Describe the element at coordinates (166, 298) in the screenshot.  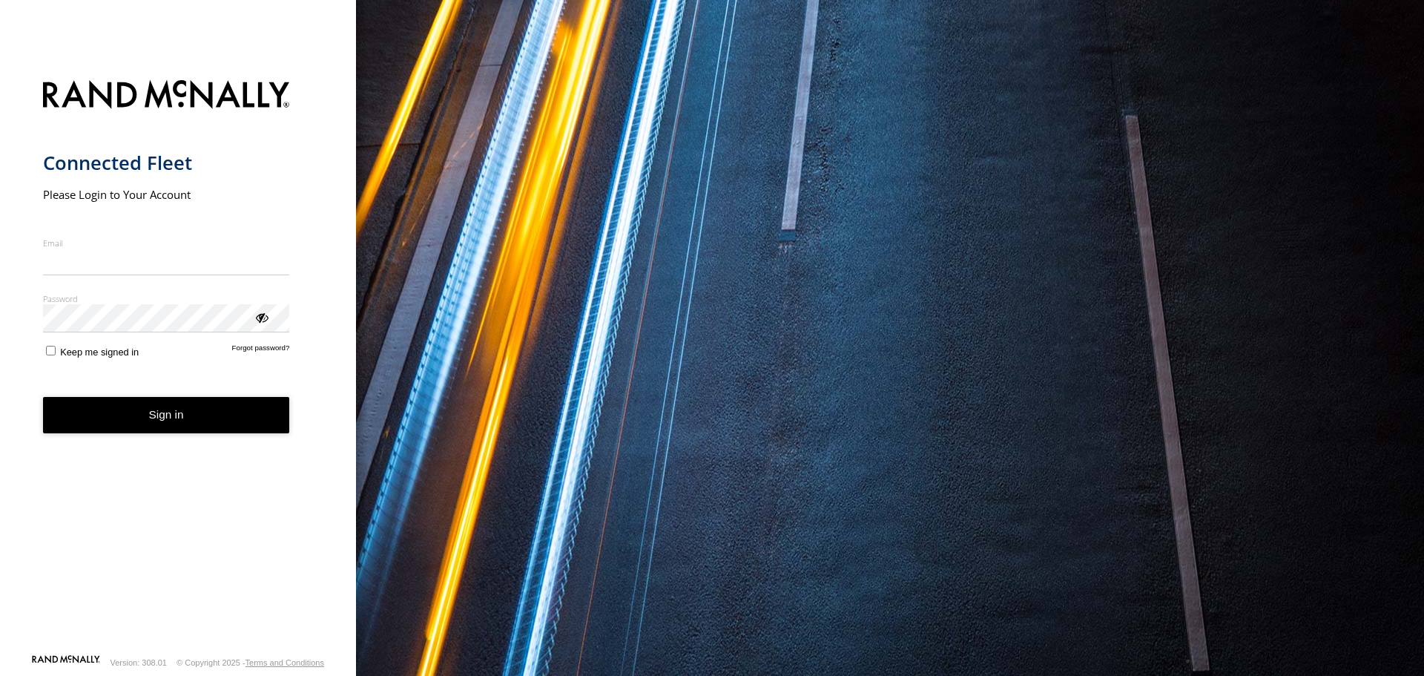
I see `label: Password` at that location.